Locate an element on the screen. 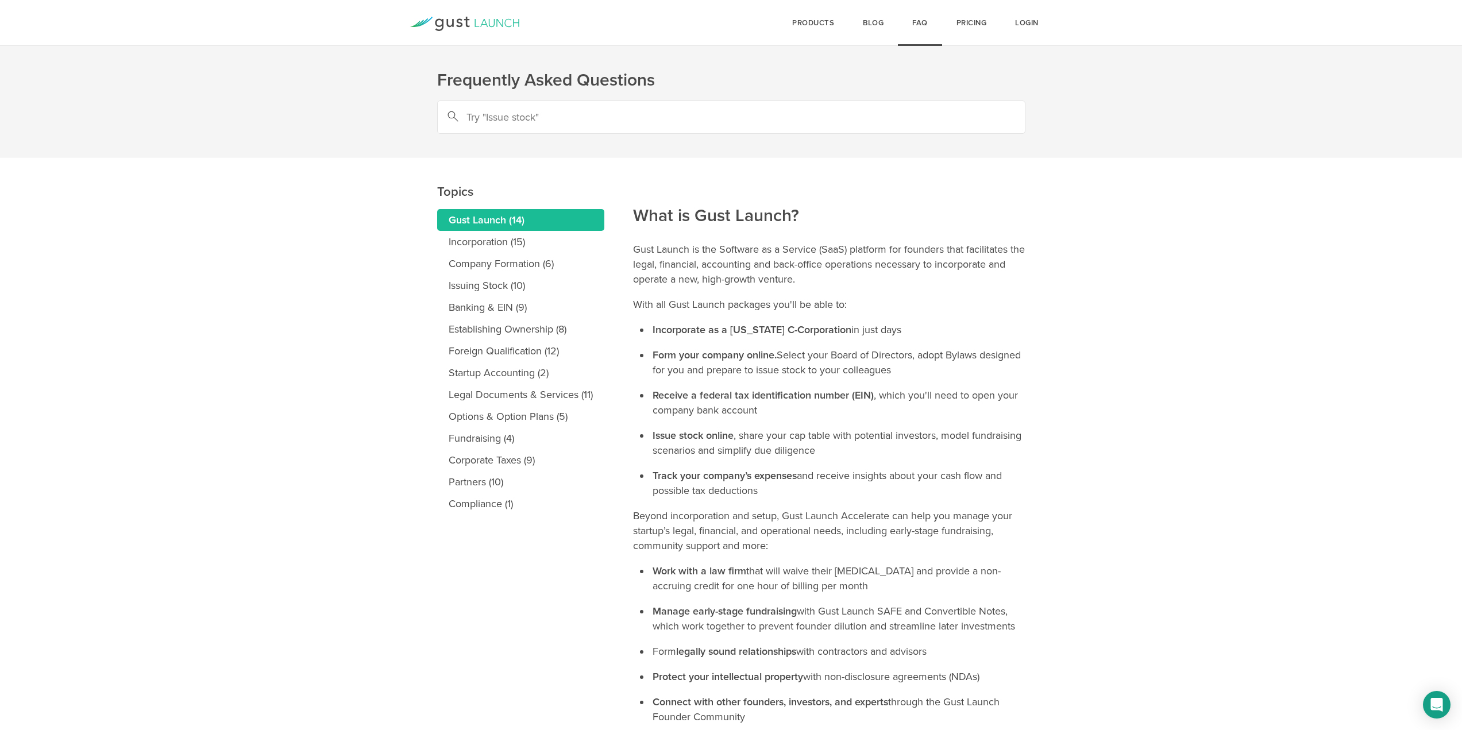 The width and height of the screenshot is (1462, 730). li: , share your cap table with potential investors, model fundraising scenarios and simplify due dil... is located at coordinates (837, 443).